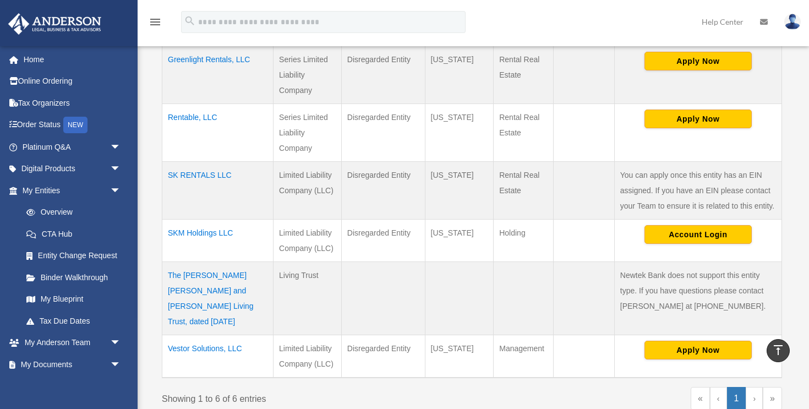 This screenshot has width=809, height=409. Describe the element at coordinates (778, 350) in the screenshot. I see `i: vertical_align_top` at that location.